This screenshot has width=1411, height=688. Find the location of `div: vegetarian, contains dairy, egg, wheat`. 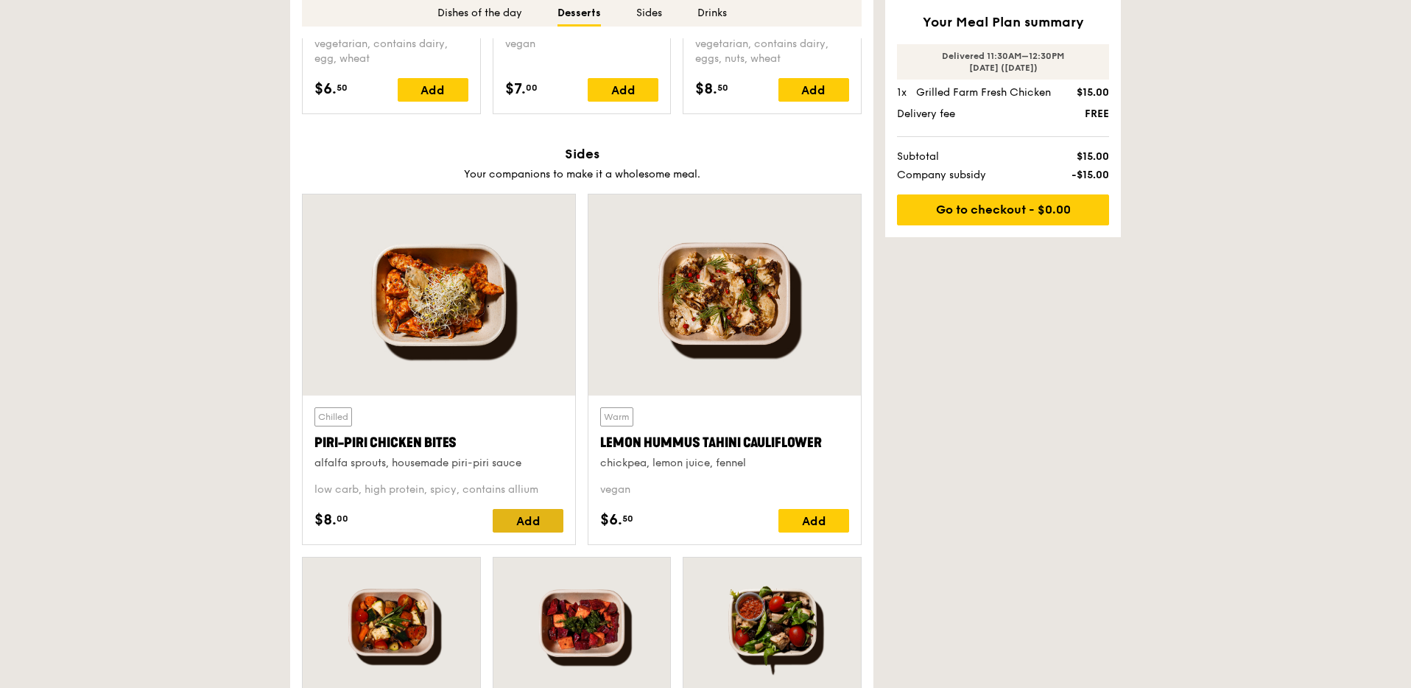

div: vegetarian, contains dairy, egg, wheat is located at coordinates (391, 52).